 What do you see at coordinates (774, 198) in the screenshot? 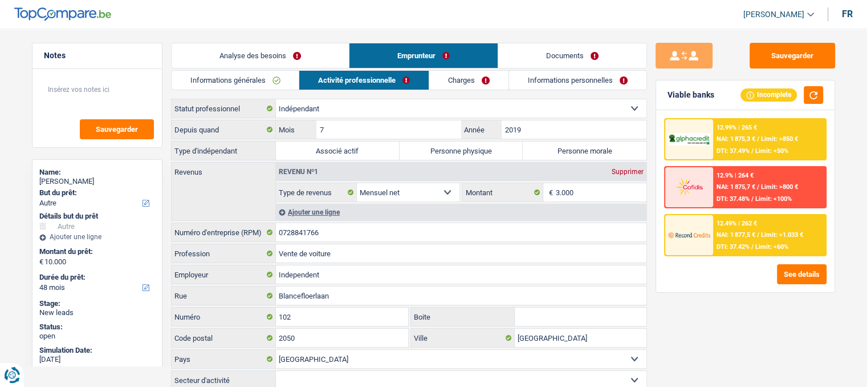
I see `span: Limit: <100%` at bounding box center [774, 198].